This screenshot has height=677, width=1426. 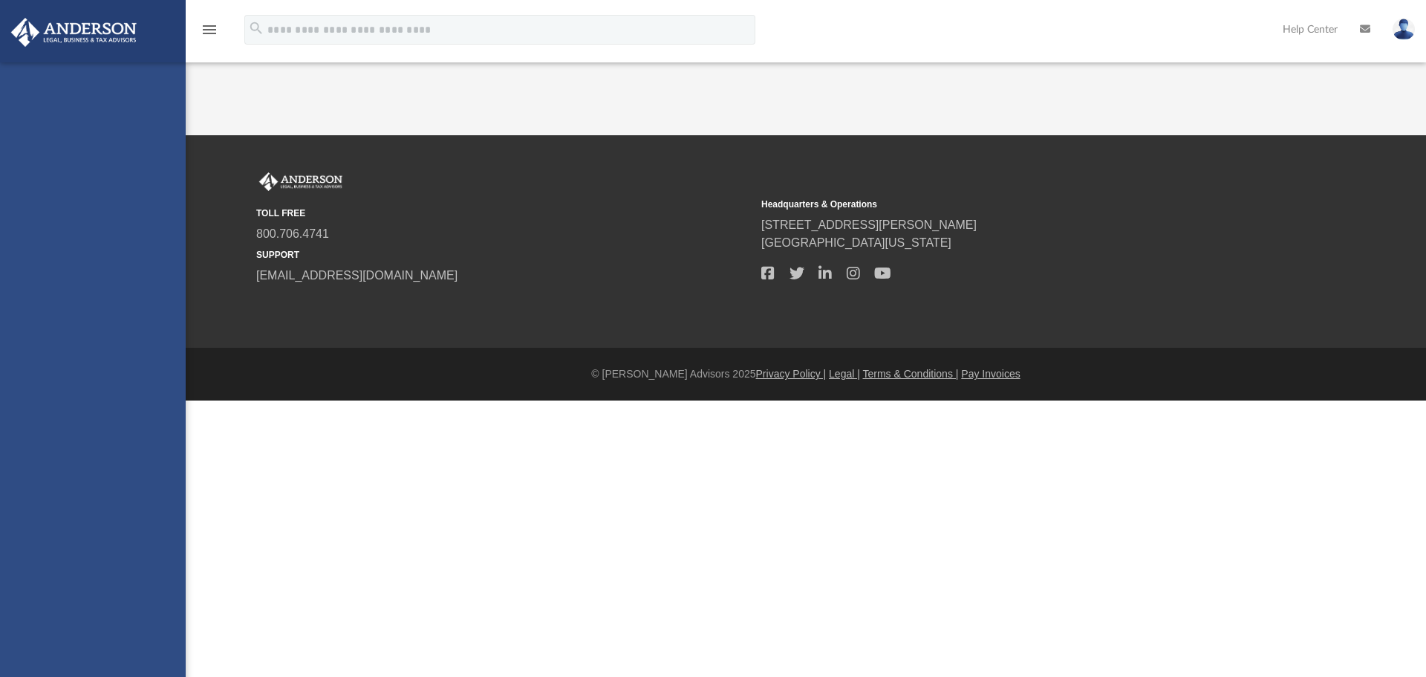 What do you see at coordinates (293, 233) in the screenshot?
I see `a: 800.706.4741` at bounding box center [293, 233].